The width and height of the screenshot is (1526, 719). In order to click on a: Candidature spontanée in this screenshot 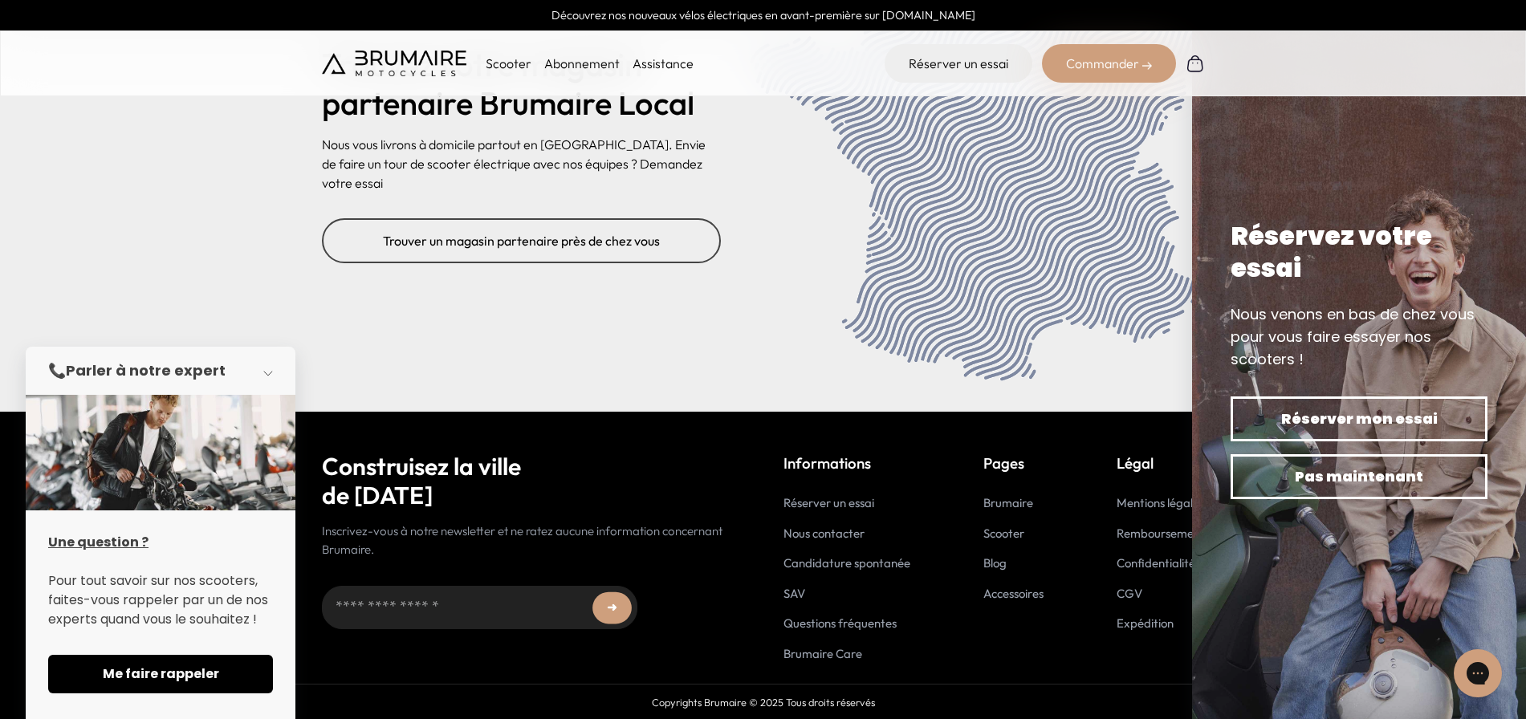, I will do `click(847, 563)`.